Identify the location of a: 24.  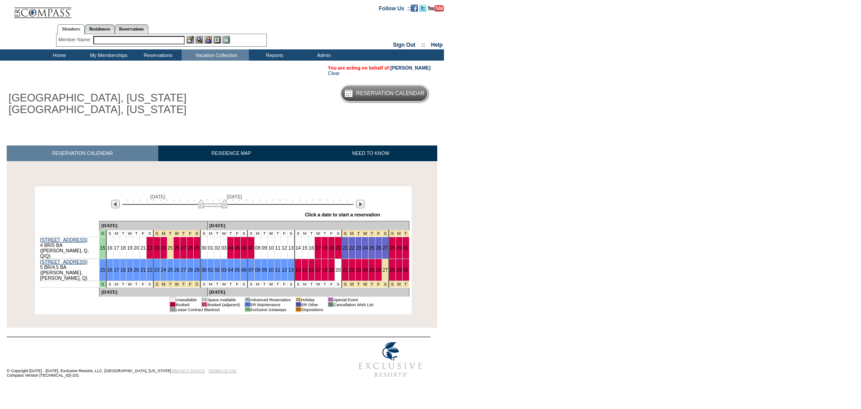
(164, 270).